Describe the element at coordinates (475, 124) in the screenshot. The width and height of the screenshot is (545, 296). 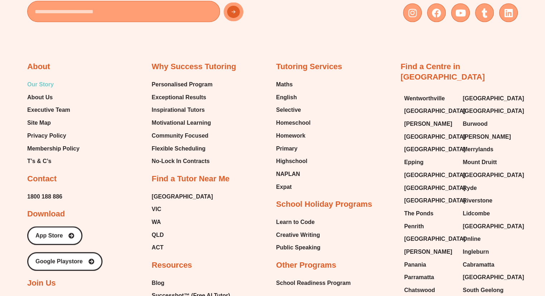
I see `span: Burwood` at that location.